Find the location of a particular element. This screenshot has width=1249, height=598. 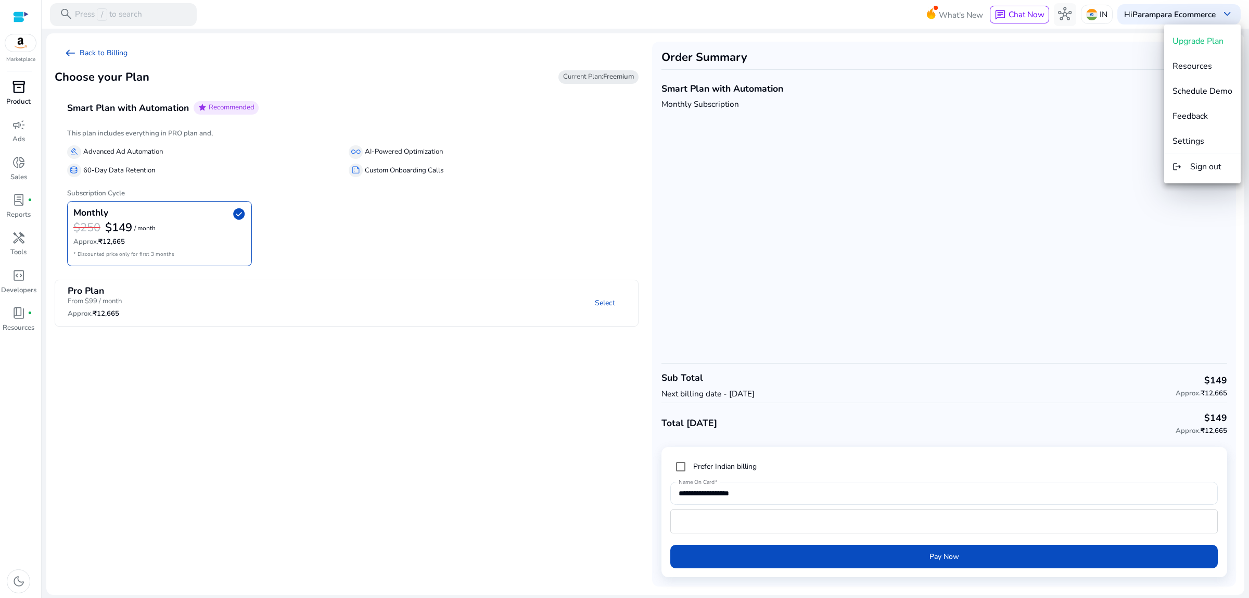

span: Schedule Demo is located at coordinates (1203, 91).